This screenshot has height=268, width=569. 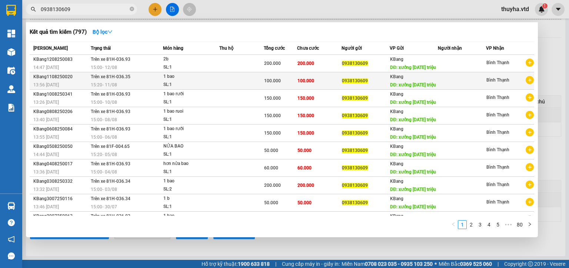 What do you see at coordinates (11, 222) in the screenshot?
I see `span: question-circle` at bounding box center [11, 222].